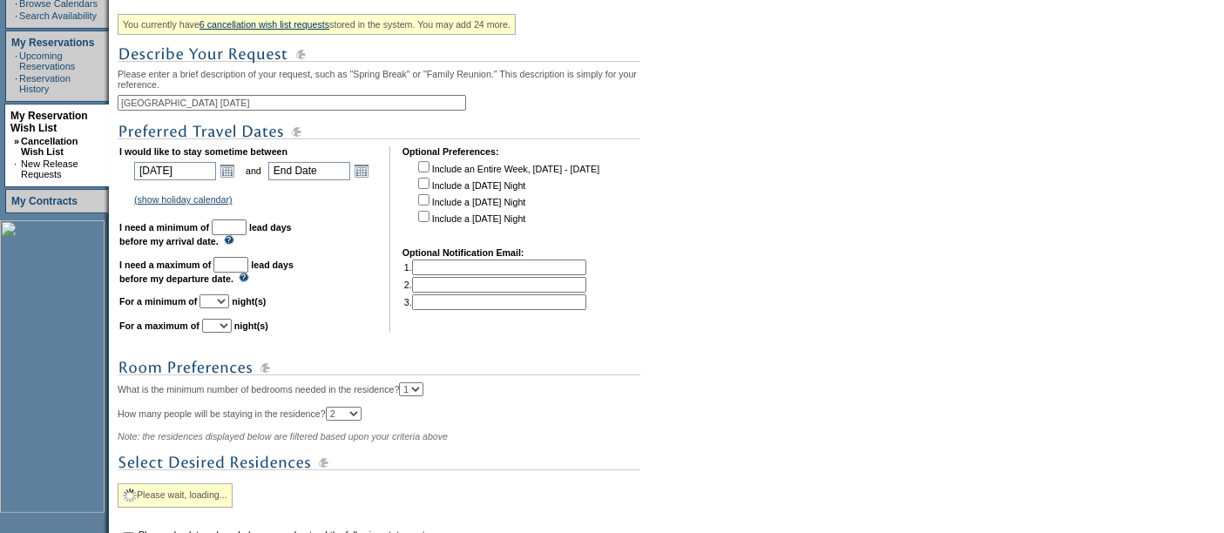 The width and height of the screenshot is (1224, 533). What do you see at coordinates (316, 24) in the screenshot?
I see `div: You currently have stored in the system. You may add 24 more.` at bounding box center [316, 24].